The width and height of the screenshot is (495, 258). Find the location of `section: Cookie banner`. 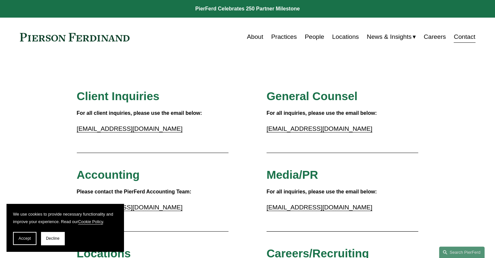

section: Cookie banner is located at coordinates (65, 227).